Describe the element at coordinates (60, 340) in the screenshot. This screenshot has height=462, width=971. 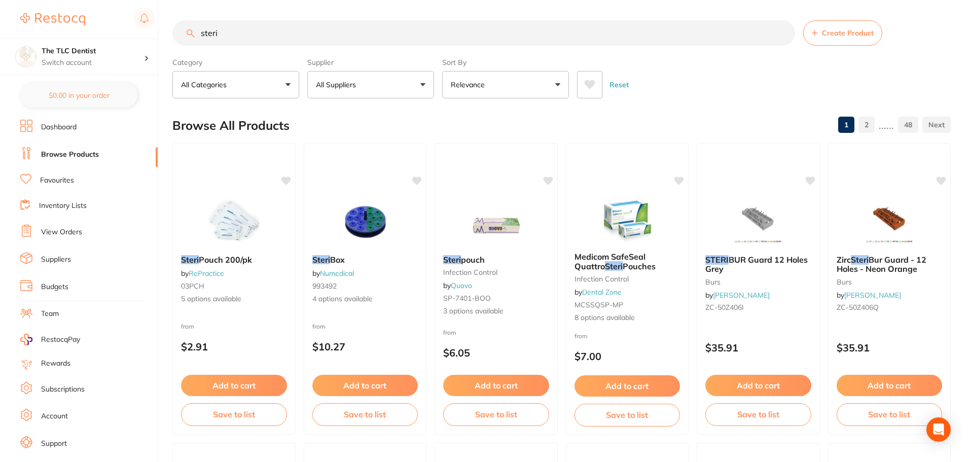
I see `span: RestocqPay` at that location.